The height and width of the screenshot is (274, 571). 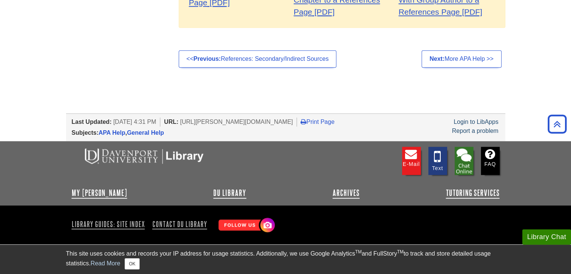 What do you see at coordinates (145, 133) in the screenshot?
I see `a: General Help` at bounding box center [145, 133].